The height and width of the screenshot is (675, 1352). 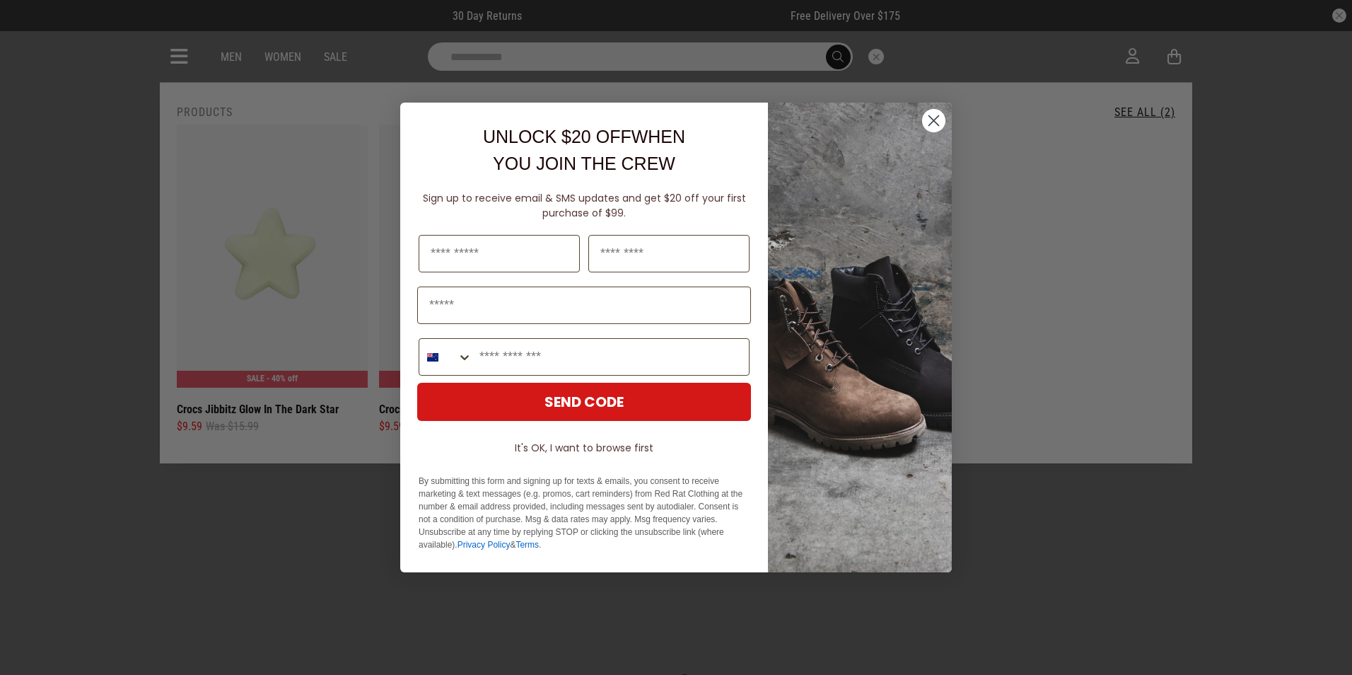 I want to click on span: Sign up to receive email & SMS updates and get $20 off your first purchase of $99., so click(x=584, y=205).